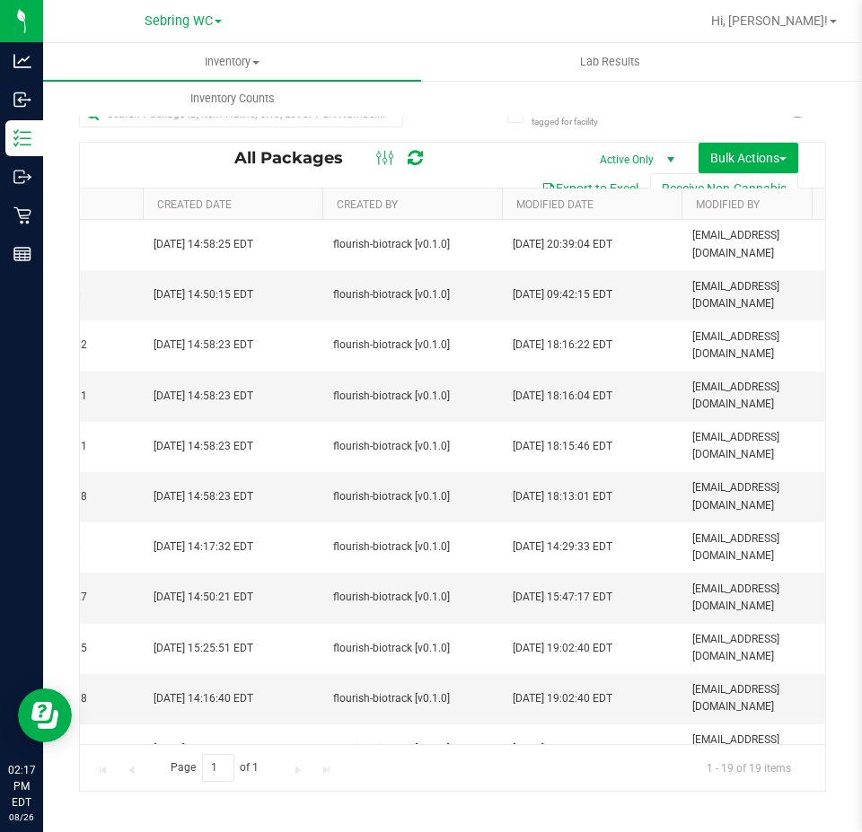 This screenshot has width=862, height=832. I want to click on inline-svg: Inbound, so click(22, 100).